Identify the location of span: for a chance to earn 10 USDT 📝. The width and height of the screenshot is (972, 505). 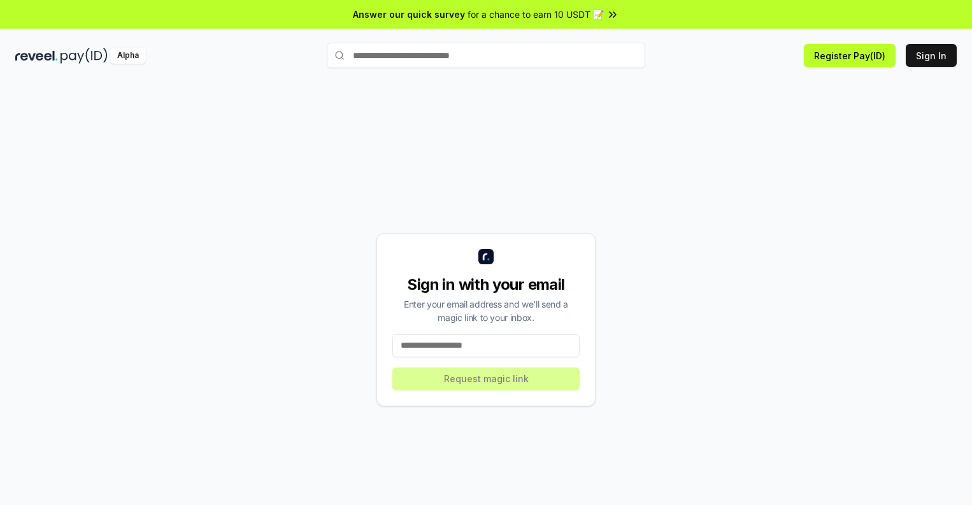
(536, 14).